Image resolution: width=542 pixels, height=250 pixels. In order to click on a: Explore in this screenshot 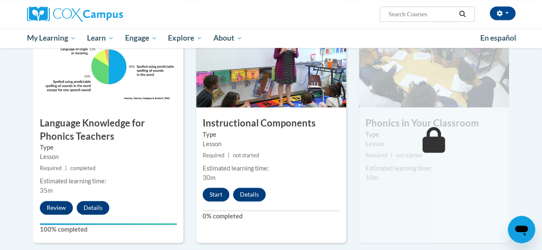, I will do `click(185, 38)`.